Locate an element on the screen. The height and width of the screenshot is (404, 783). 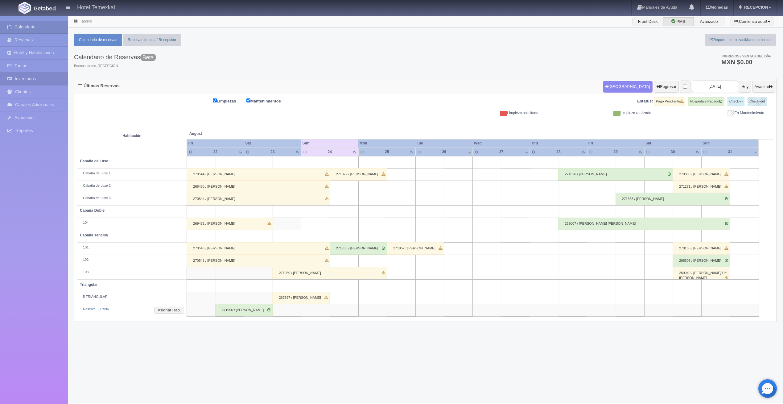
label: Front Desk is located at coordinates (648, 22).